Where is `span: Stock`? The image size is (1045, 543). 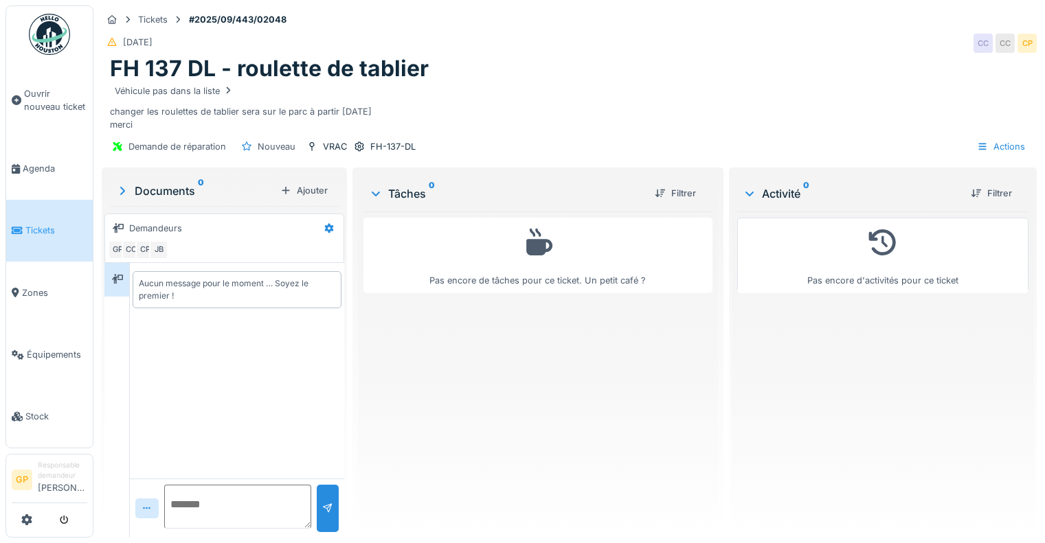
span: Stock is located at coordinates (56, 416).